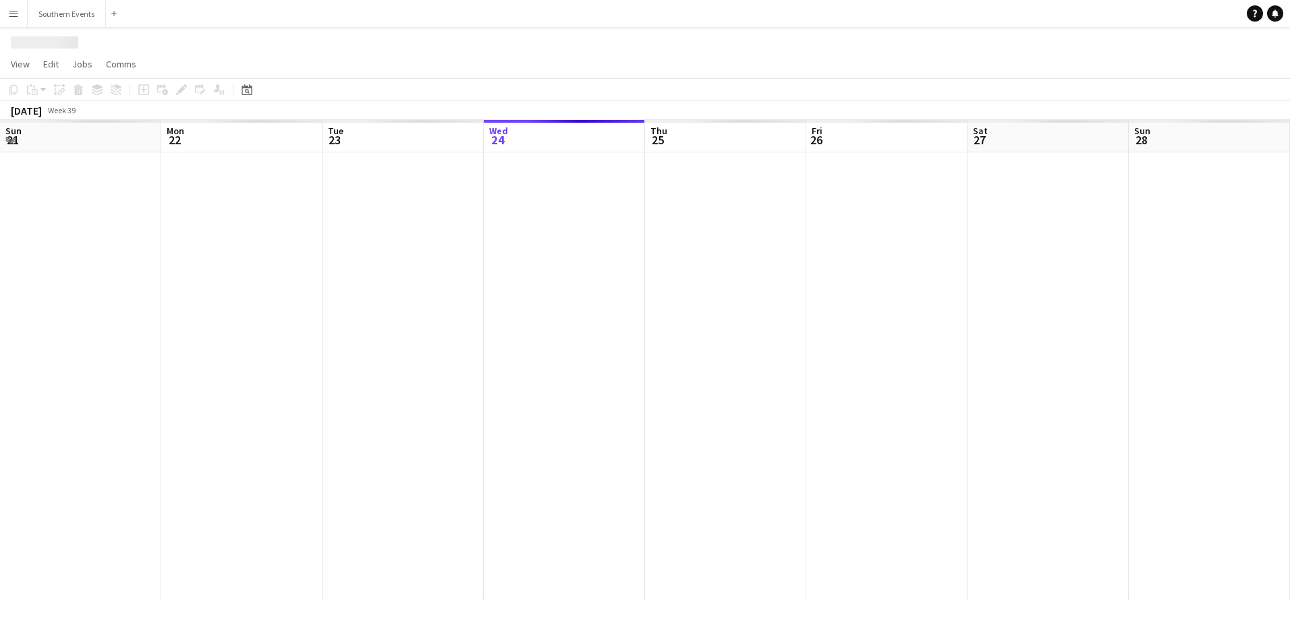 Image resolution: width=1290 pixels, height=623 pixels. Describe the element at coordinates (121, 64) in the screenshot. I see `span: Comms` at that location.